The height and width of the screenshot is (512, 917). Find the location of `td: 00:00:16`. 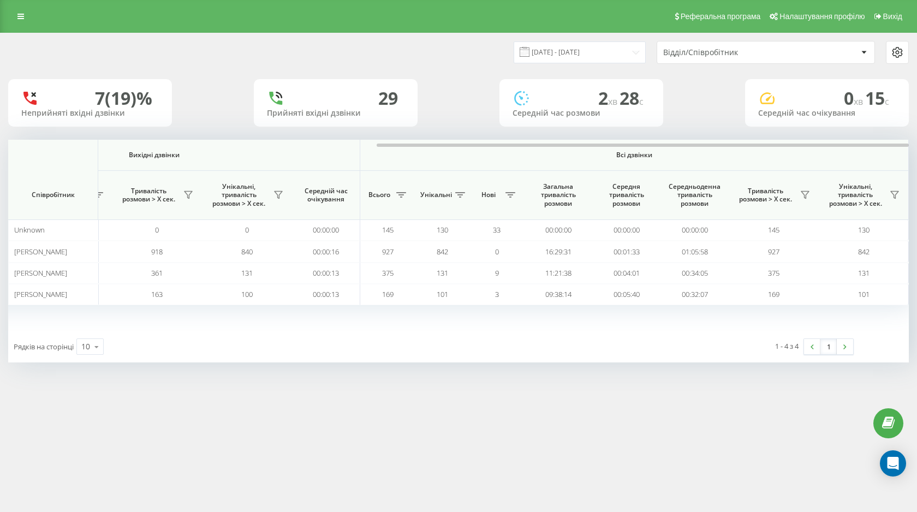

td: 00:00:16 is located at coordinates (326, 251).